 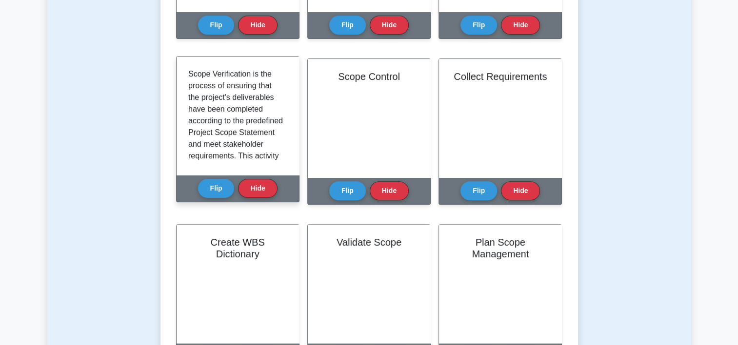 What do you see at coordinates (369, 242) in the screenshot?
I see `h2: Validate Scope` at bounding box center [369, 242].